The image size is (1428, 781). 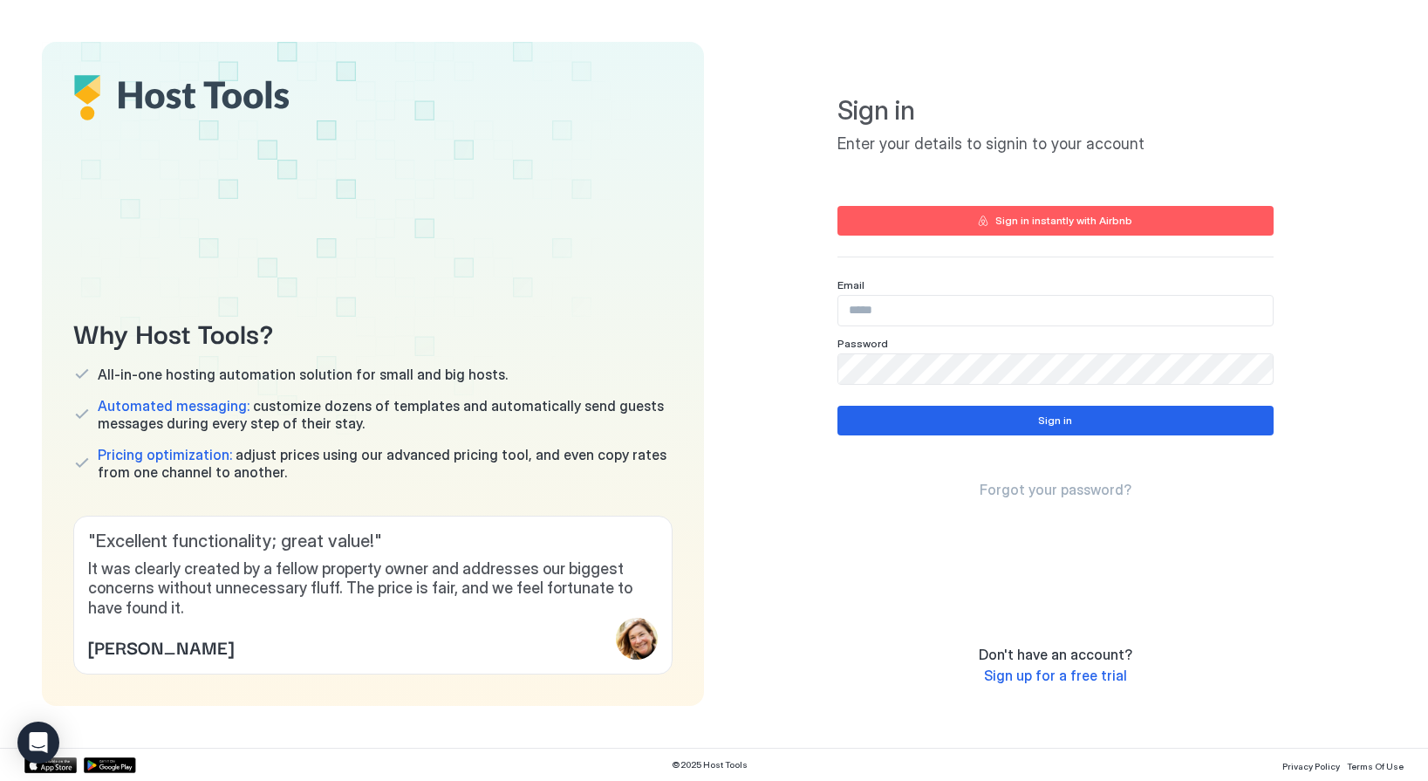 What do you see at coordinates (110, 765) in the screenshot?
I see `div: Google Play Store` at bounding box center [110, 765].